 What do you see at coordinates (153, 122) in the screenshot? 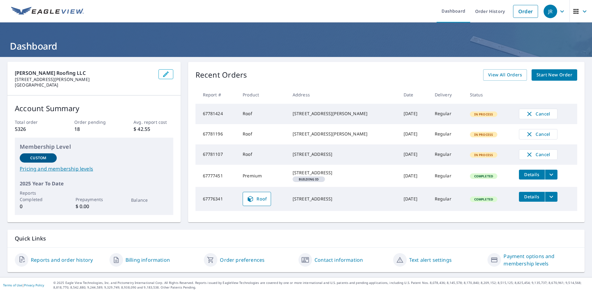
I see `p: Avg. report cost` at bounding box center [153, 122].